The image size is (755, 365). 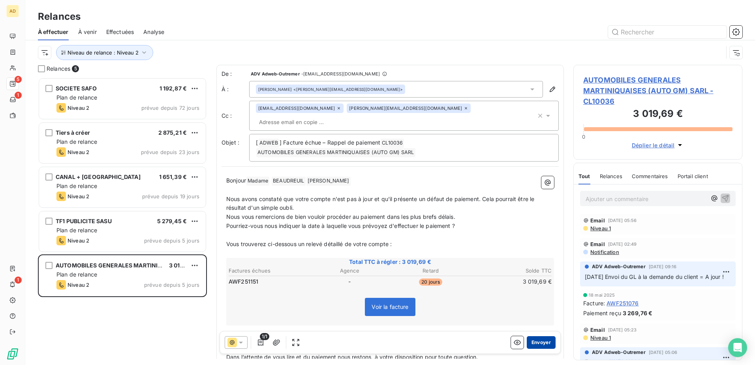 I want to click on span: 18 mai 2025, so click(x=601, y=295).